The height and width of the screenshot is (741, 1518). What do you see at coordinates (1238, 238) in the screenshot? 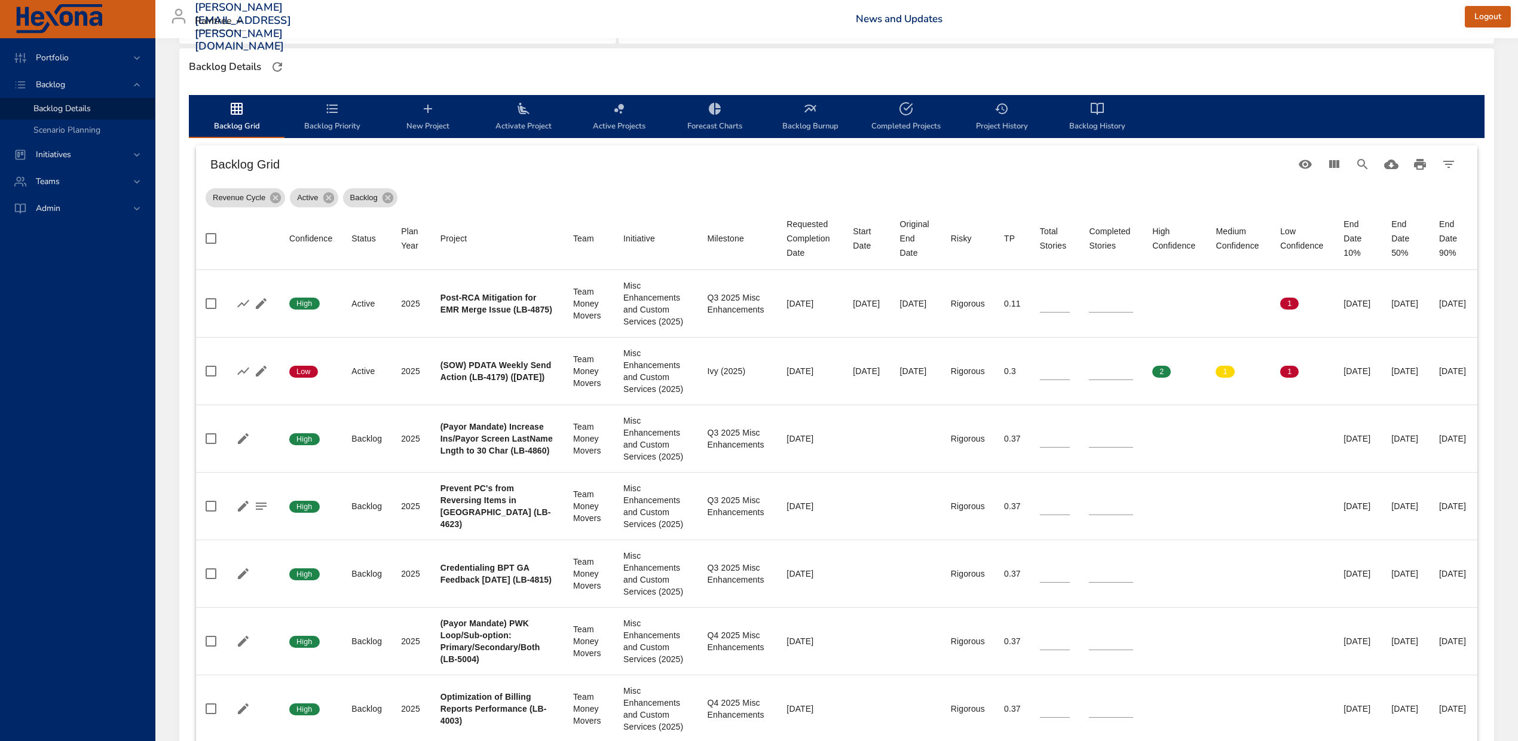
I see `span: Medium Confidence` at bounding box center [1238, 238].